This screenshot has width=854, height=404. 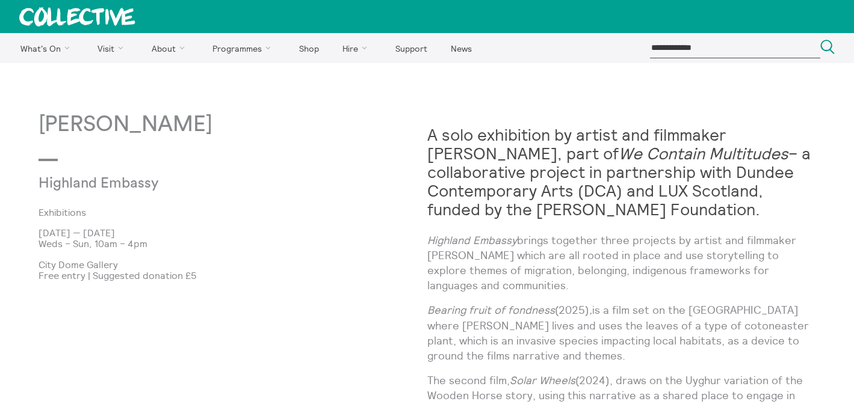 What do you see at coordinates (357, 48) in the screenshot?
I see `a: Hire` at bounding box center [357, 48].